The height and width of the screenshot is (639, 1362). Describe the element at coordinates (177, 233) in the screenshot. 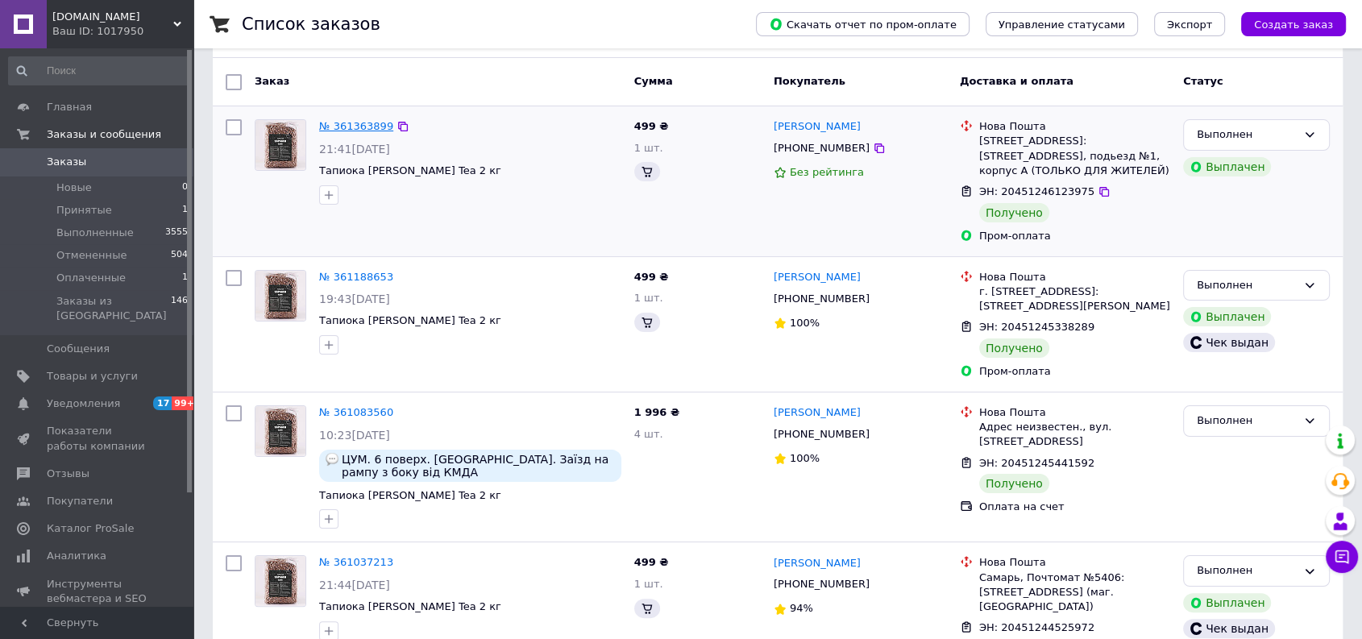

I see `span: 3555` at that location.